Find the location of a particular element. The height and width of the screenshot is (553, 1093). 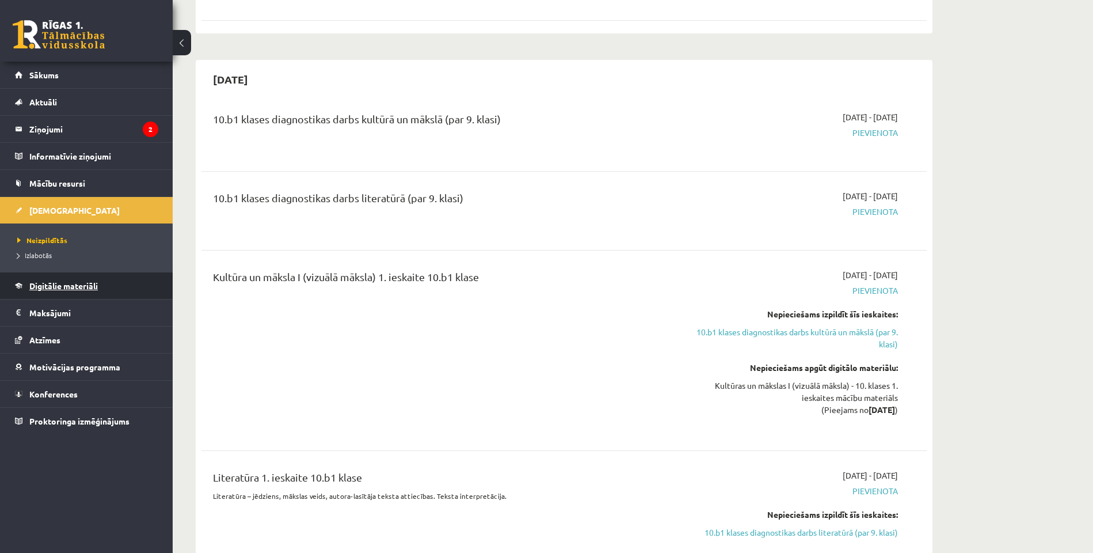

a: Izlabotās is located at coordinates (89, 255).